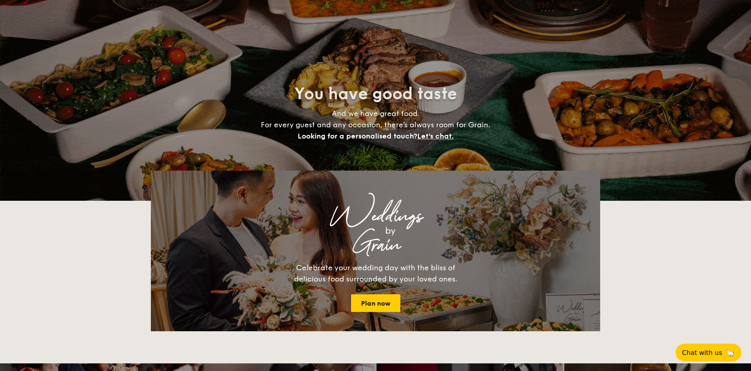  Describe the element at coordinates (376, 167) in the screenshot. I see `div: Loading menus magically...` at that location.